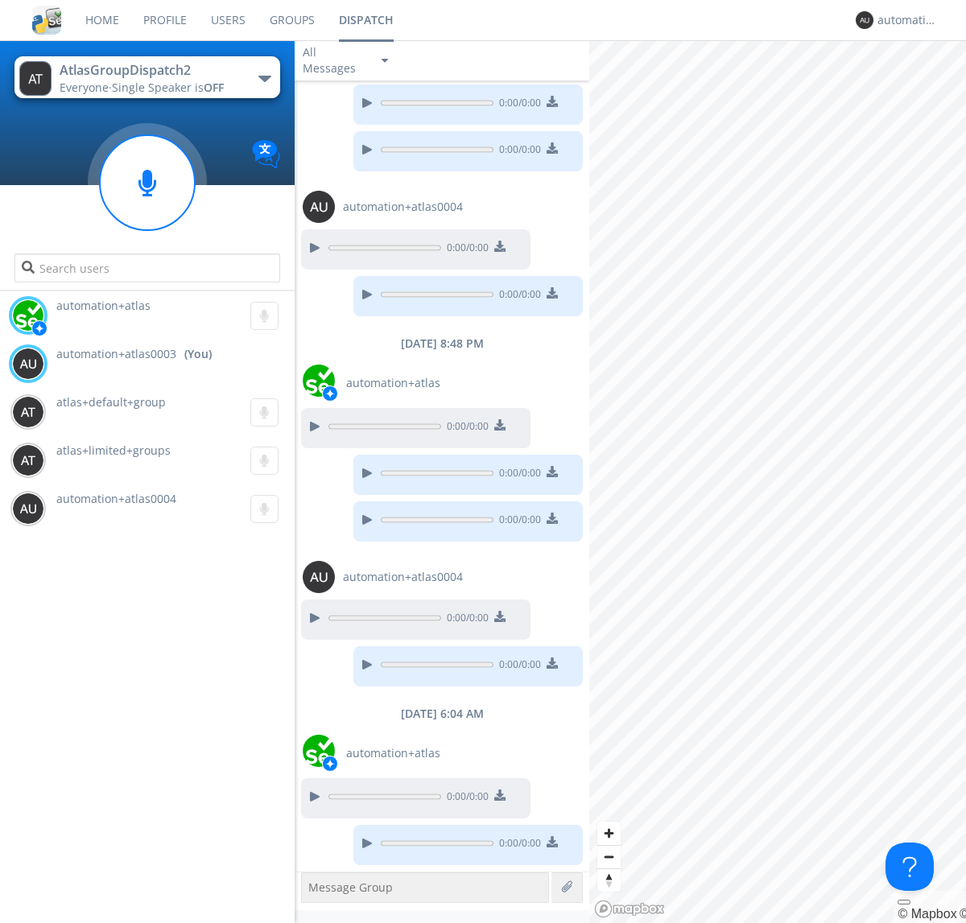 The width and height of the screenshot is (966, 923). I want to click on button: Reset bearing to north, so click(608, 880).